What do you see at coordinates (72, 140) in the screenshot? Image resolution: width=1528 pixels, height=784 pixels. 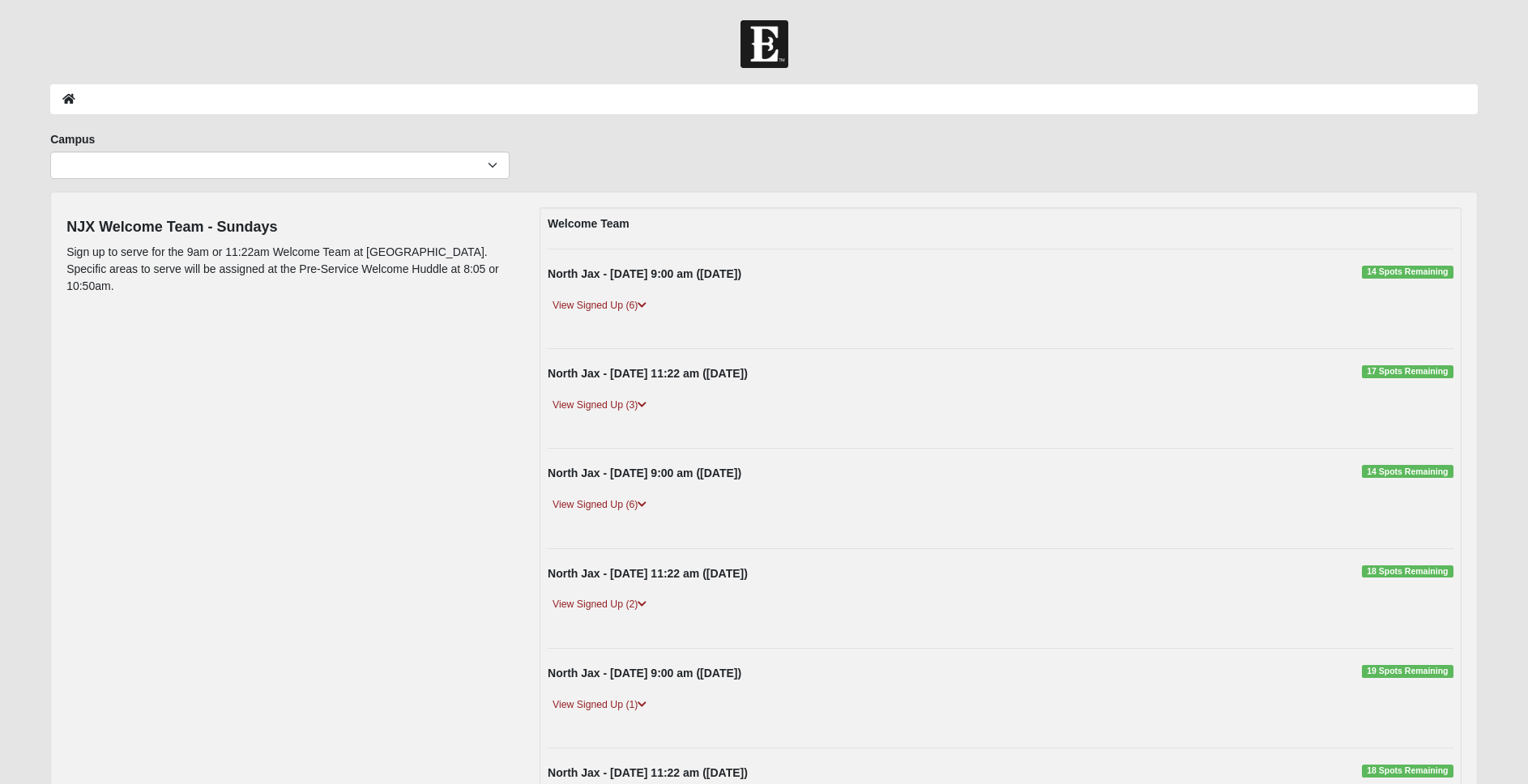 I see `label: Campus` at bounding box center [72, 140].